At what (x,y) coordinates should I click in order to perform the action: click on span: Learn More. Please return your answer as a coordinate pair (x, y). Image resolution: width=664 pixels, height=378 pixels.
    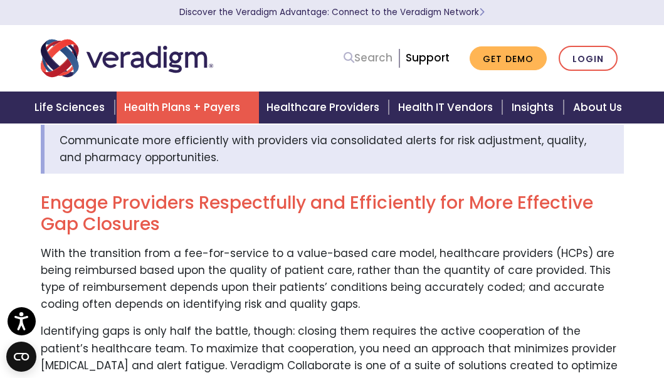
    Looking at the image, I should click on (481, 12).